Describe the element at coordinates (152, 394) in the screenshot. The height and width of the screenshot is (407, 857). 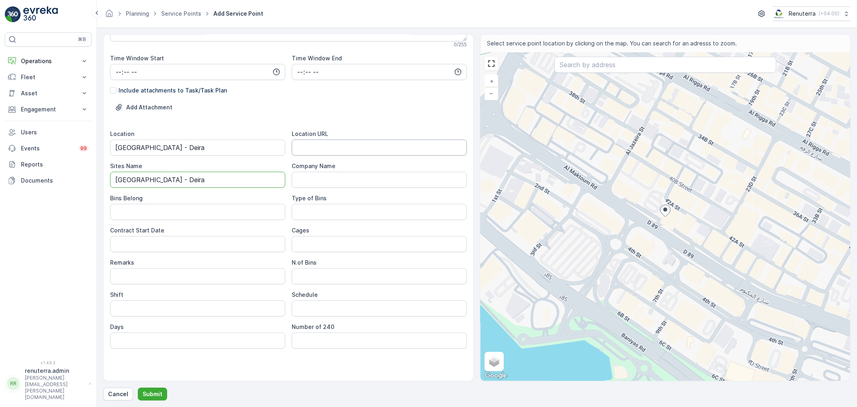
I see `p: Submit` at that location.